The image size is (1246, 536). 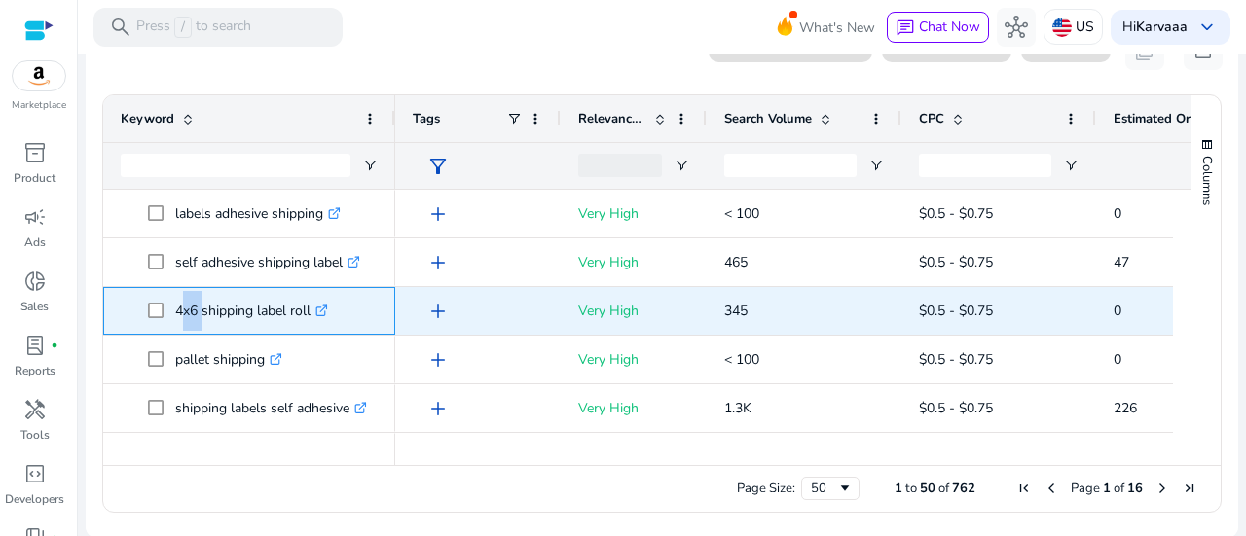 I want to click on span: download, so click(x=1203, y=51).